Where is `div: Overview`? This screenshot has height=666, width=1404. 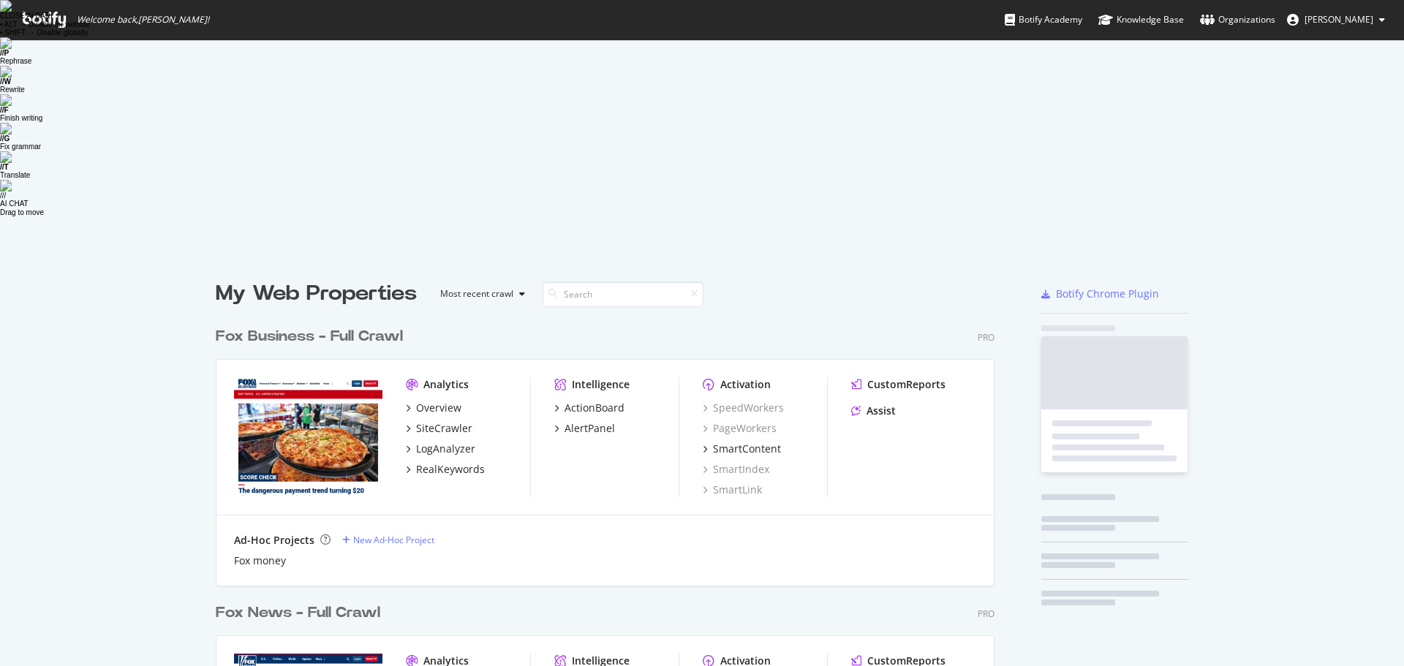
div: Overview is located at coordinates (439, 408).